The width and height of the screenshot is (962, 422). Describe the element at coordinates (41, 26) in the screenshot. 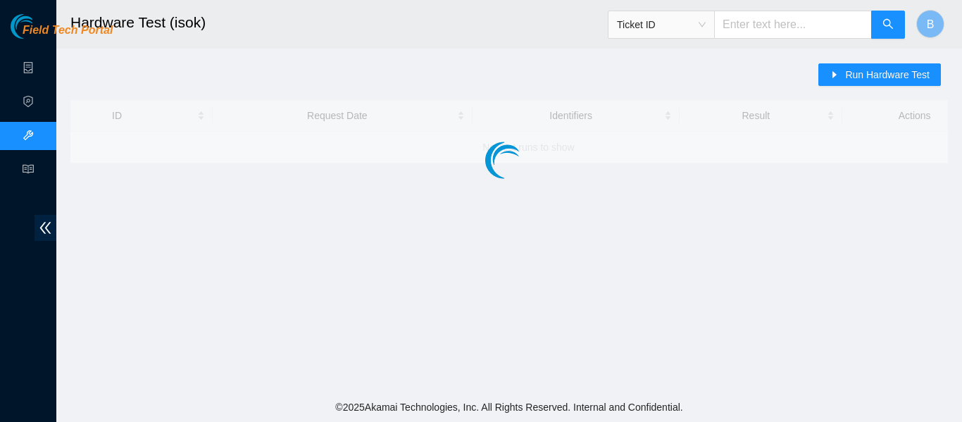

I see `img: Akamai Technologies` at that location.